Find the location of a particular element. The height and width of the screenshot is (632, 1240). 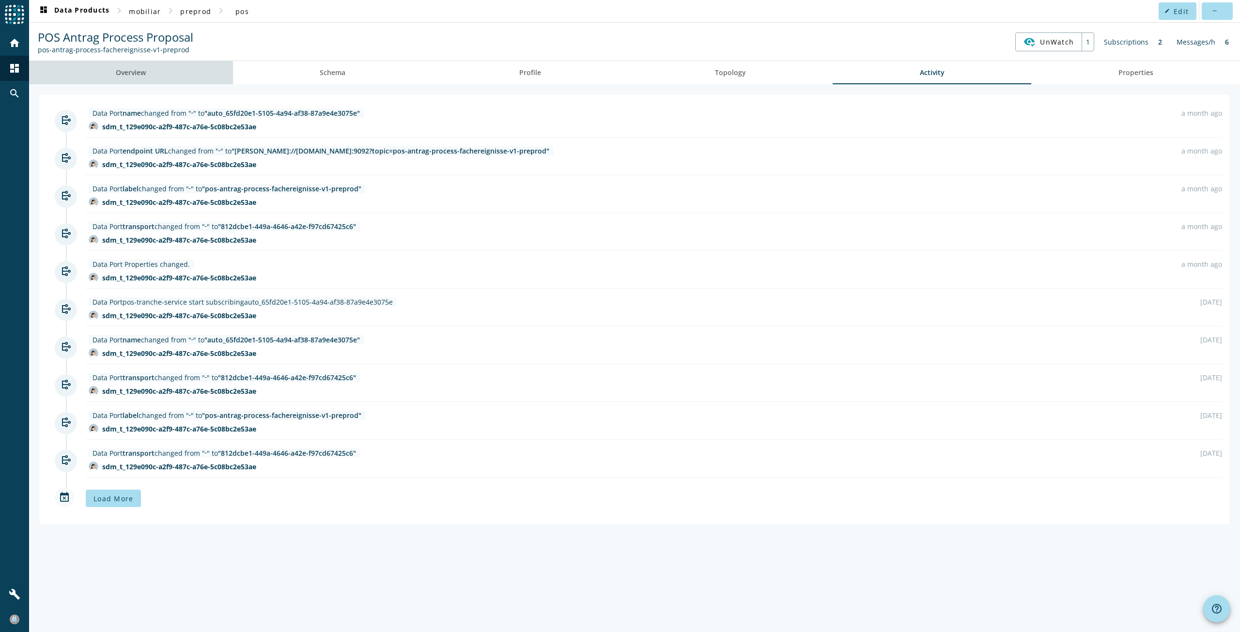

span: mobiliar is located at coordinates (145, 11).